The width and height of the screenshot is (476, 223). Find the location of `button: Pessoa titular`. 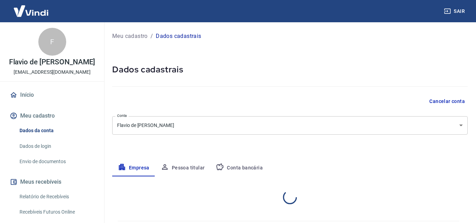

button: Pessoa titular is located at coordinates (183, 168).